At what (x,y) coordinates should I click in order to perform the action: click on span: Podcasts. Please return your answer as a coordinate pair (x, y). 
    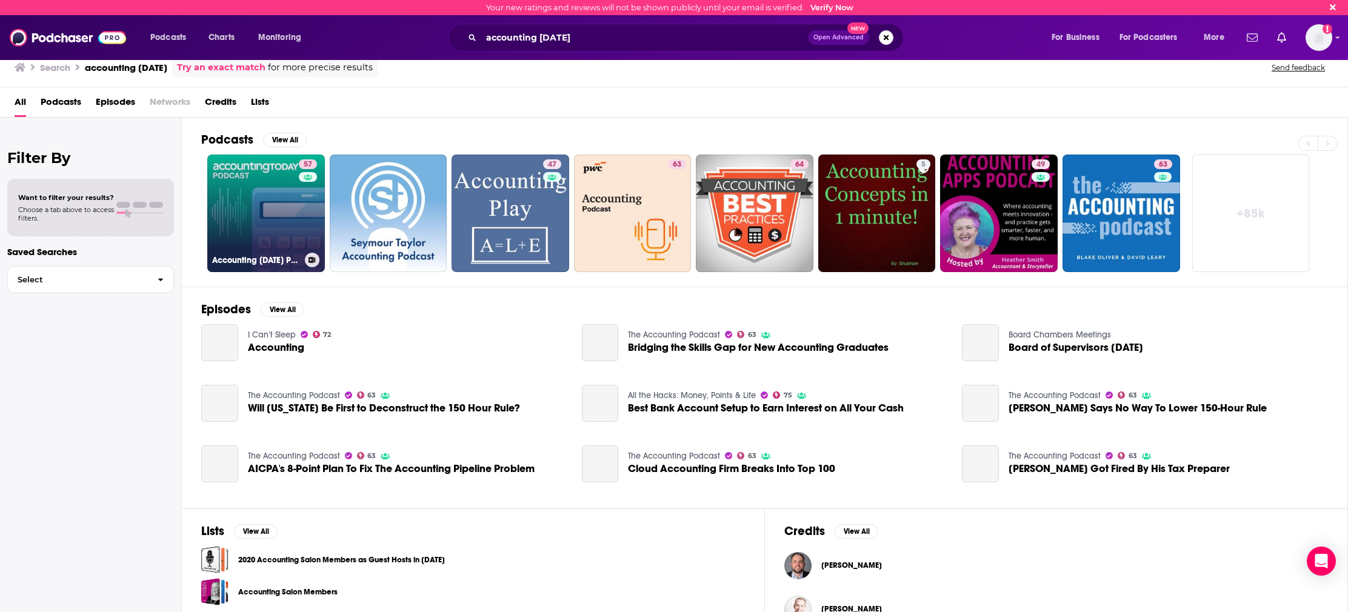
    Looking at the image, I should click on (61, 104).